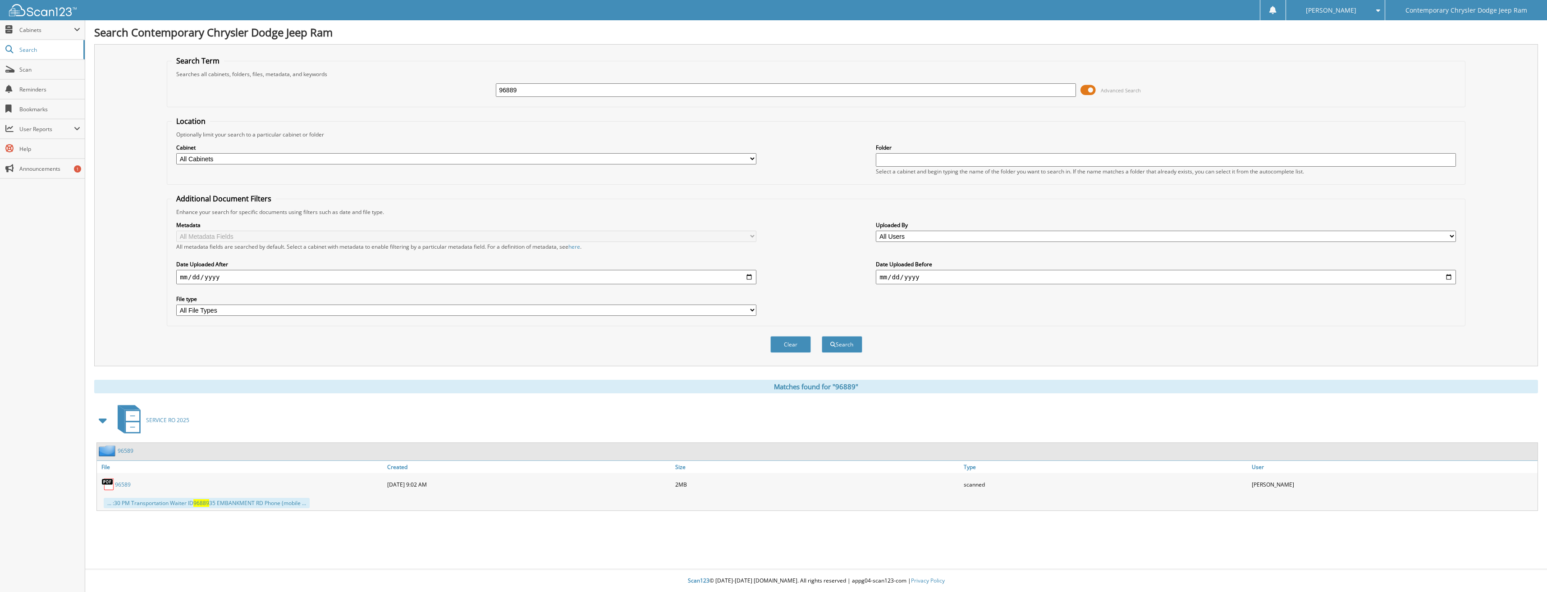  What do you see at coordinates (46, 30) in the screenshot?
I see `span: Cabinets` at bounding box center [46, 30].